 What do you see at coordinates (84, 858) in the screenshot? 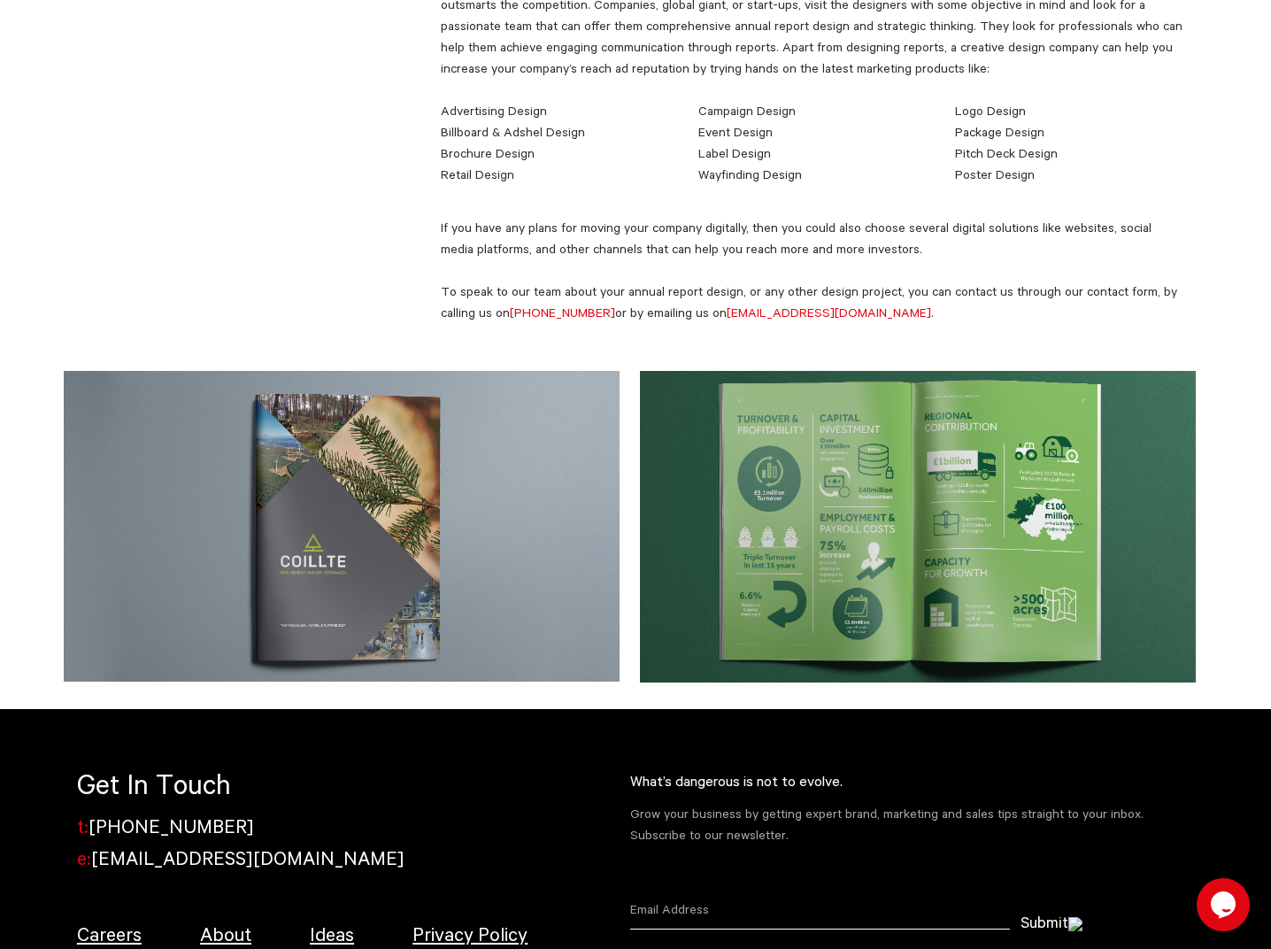
I see `span: e:` at bounding box center [84, 858].